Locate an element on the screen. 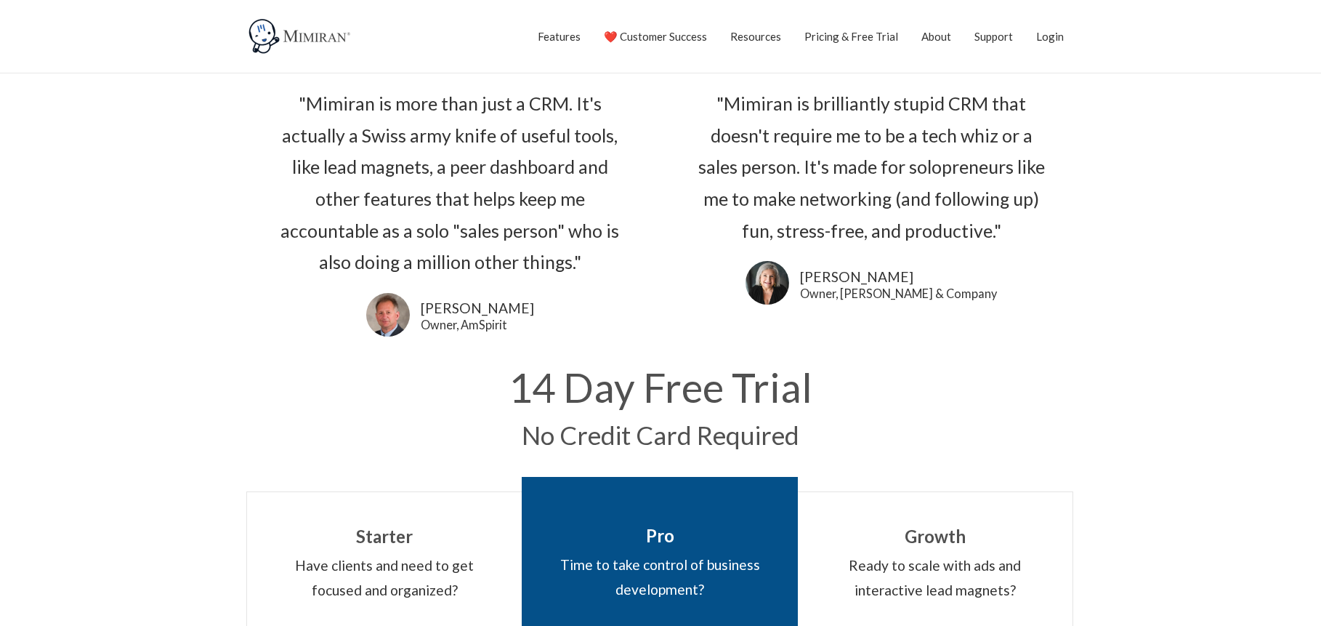 Image resolution: width=1321 pixels, height=626 pixels. img: Frank Agin is located at coordinates (388, 315).